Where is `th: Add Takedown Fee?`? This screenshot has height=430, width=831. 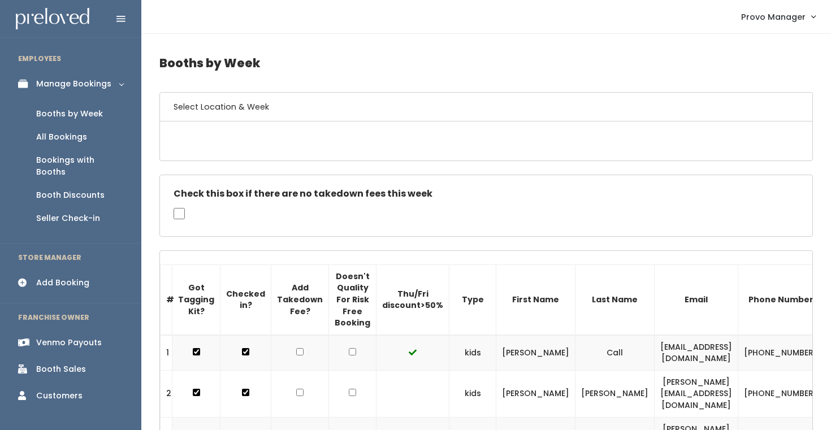 th: Add Takedown Fee? is located at coordinates (300, 300).